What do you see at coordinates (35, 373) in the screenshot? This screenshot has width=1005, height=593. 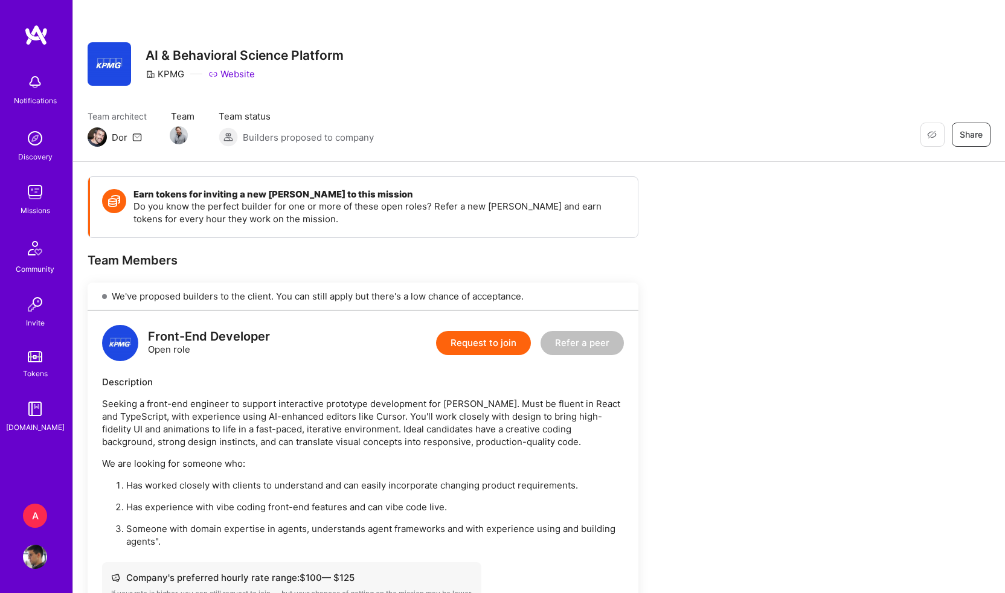 I see `div: Tokens` at bounding box center [35, 373].